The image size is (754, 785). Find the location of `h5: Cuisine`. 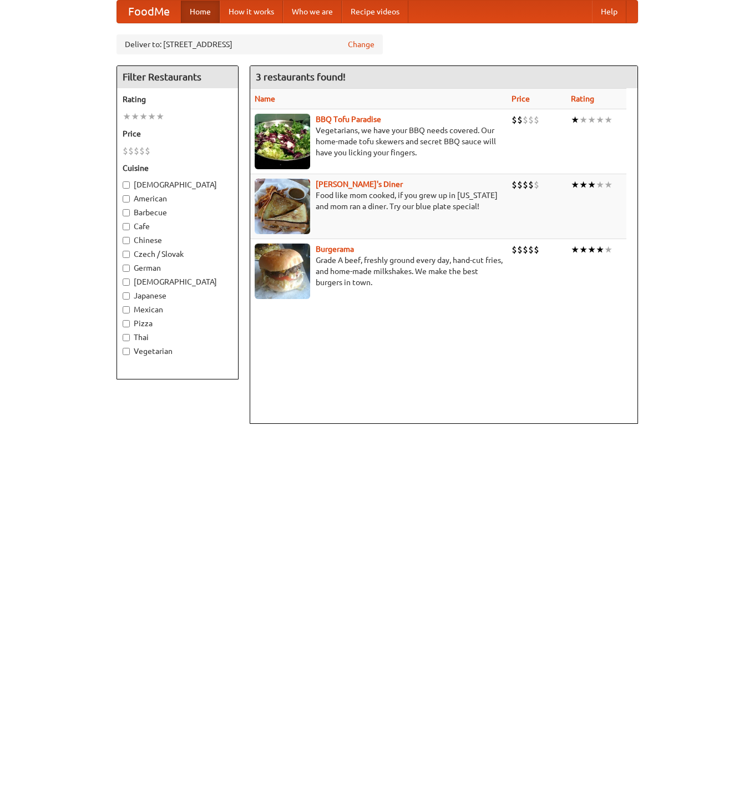

h5: Cuisine is located at coordinates (178, 168).